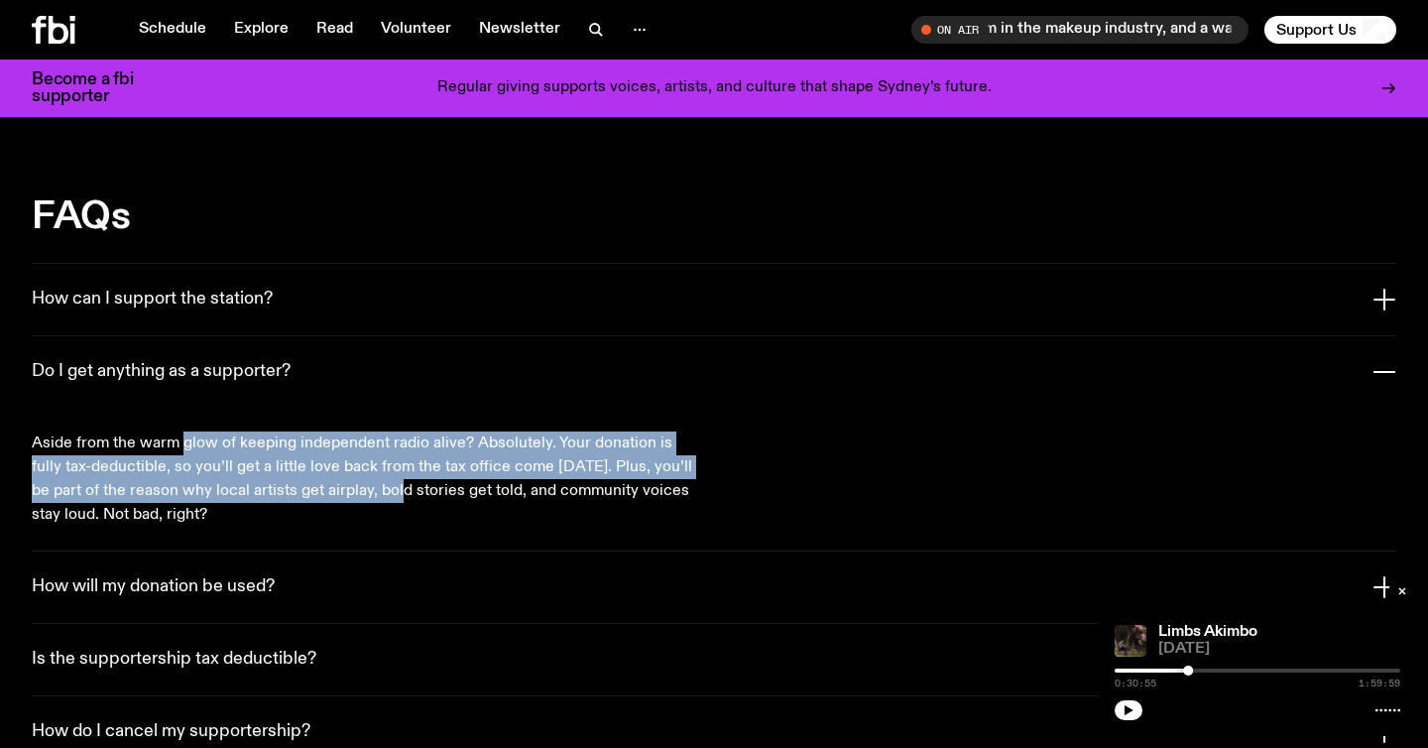 This screenshot has height=748, width=1428. I want to click on span: Support Us, so click(1316, 30).